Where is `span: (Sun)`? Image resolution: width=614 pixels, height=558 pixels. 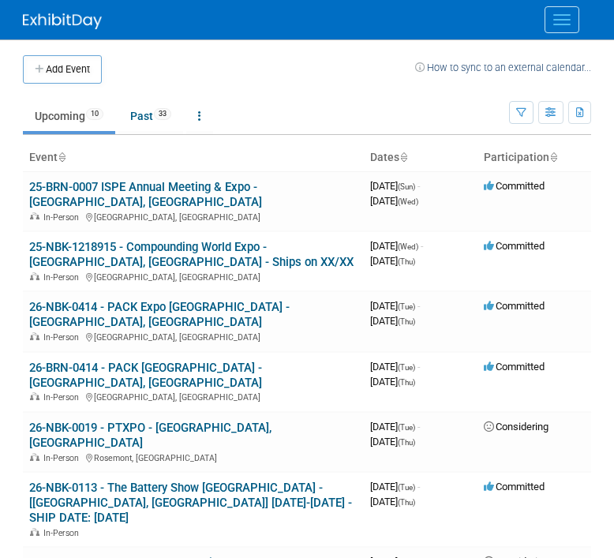
span: (Sun) is located at coordinates (406, 186).